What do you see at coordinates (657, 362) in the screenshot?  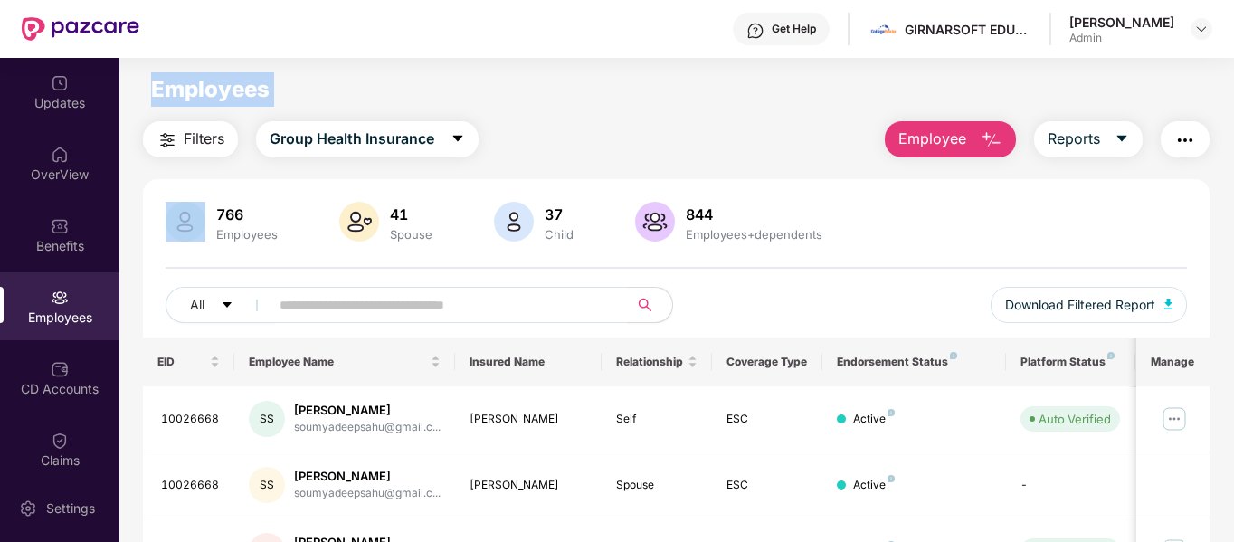 I see `th: Relationship` at bounding box center [657, 362].